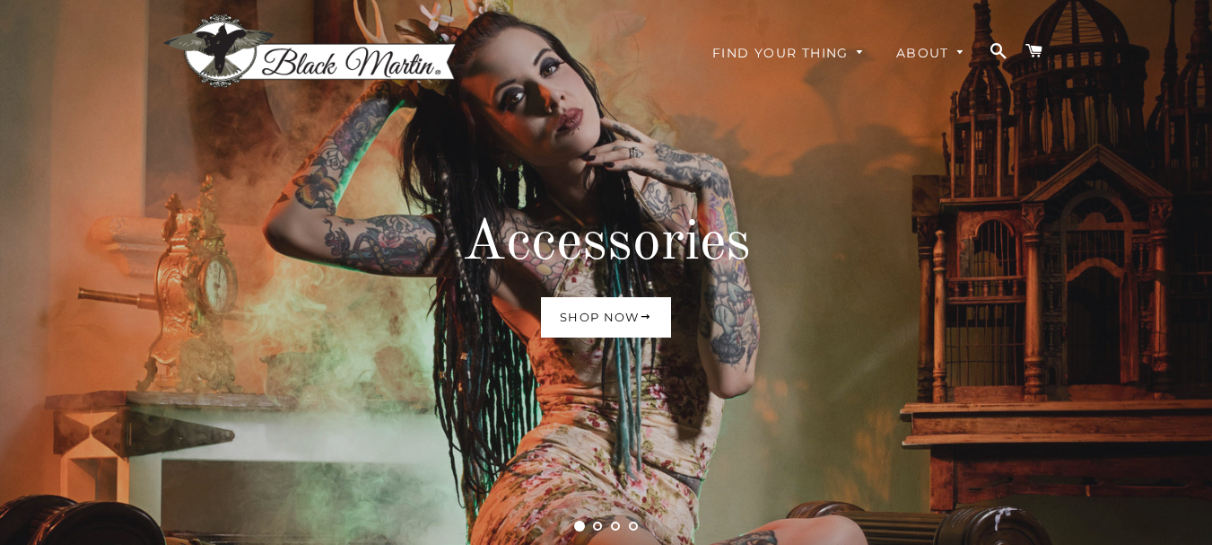  What do you see at coordinates (580, 526) in the screenshot?
I see `button: 1` at bounding box center [580, 526].